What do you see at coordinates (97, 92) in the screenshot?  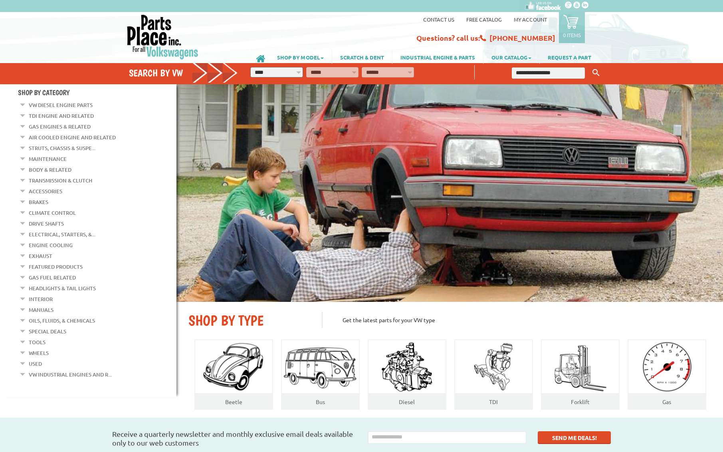 I see `h4: Shop By Category` at bounding box center [97, 92].